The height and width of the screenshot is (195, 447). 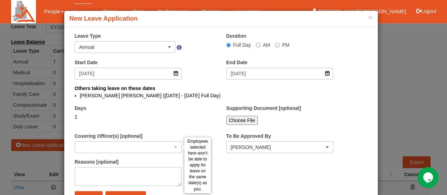 I want to click on button: Alvin Chan, so click(x=280, y=147).